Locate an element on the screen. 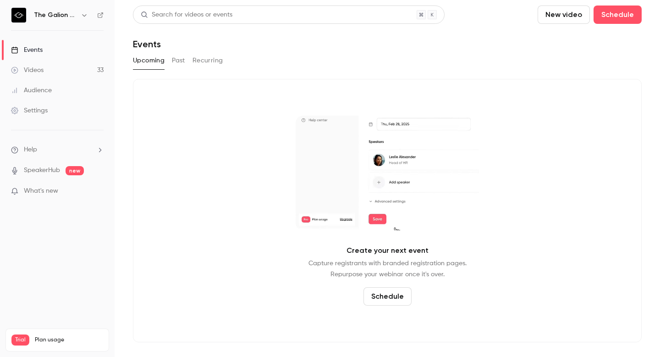 Image resolution: width=660 pixels, height=357 pixels. span: new is located at coordinates (75, 171).